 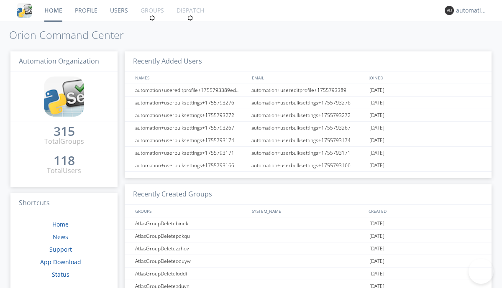 What do you see at coordinates (64, 132) in the screenshot?
I see `a: 315` at bounding box center [64, 132].